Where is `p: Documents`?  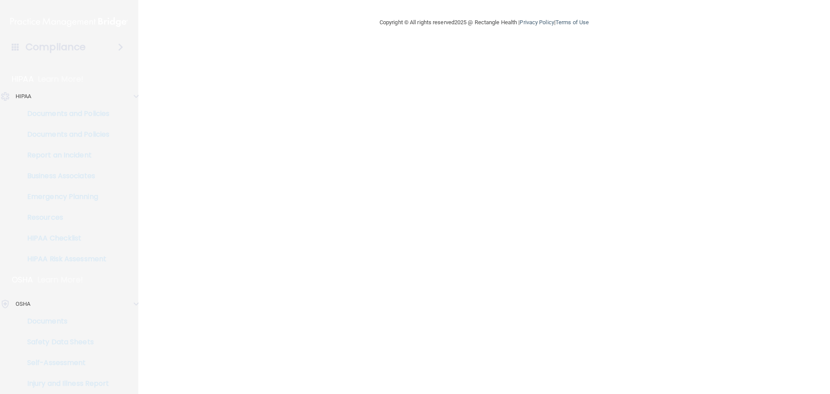 p: Documents is located at coordinates (64, 321).